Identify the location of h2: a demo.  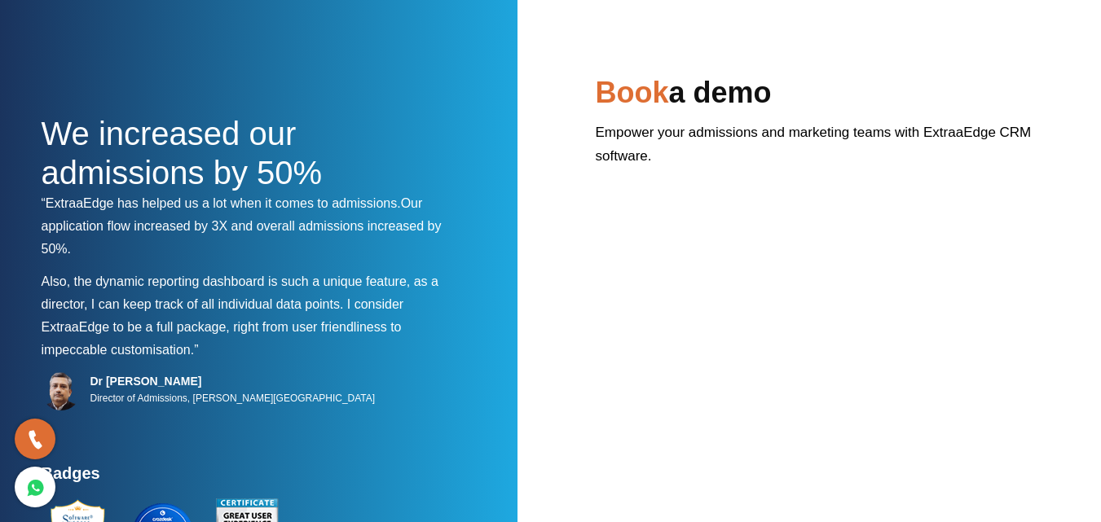
(828, 97).